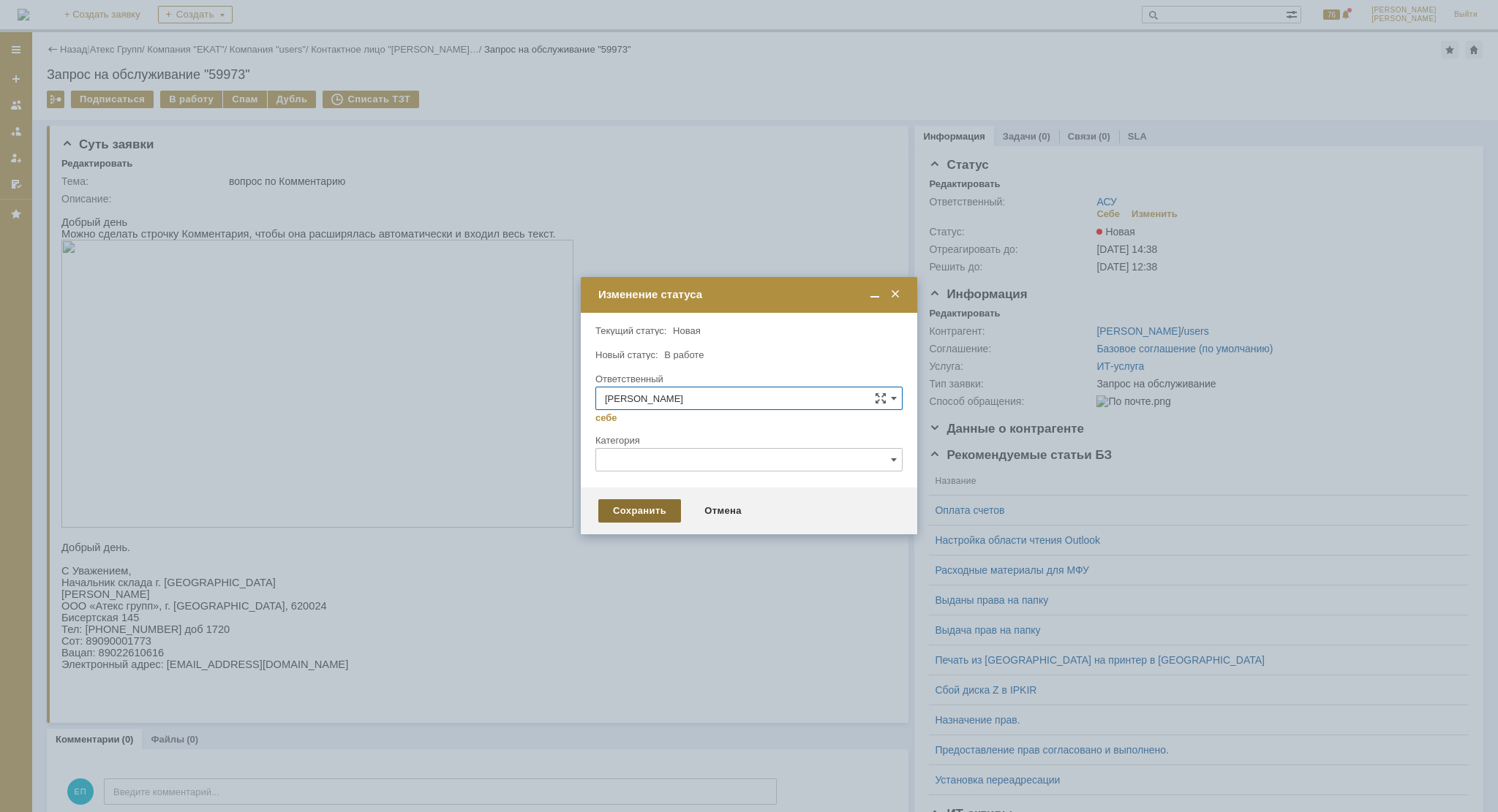  I want to click on div: Ответственный, so click(747, 379).